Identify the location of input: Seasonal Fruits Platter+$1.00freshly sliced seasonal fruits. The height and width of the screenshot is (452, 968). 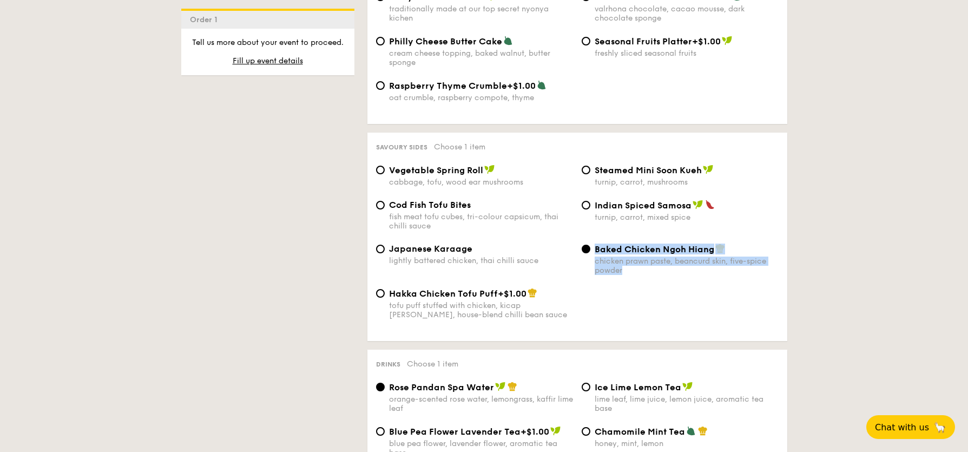
(586, 41).